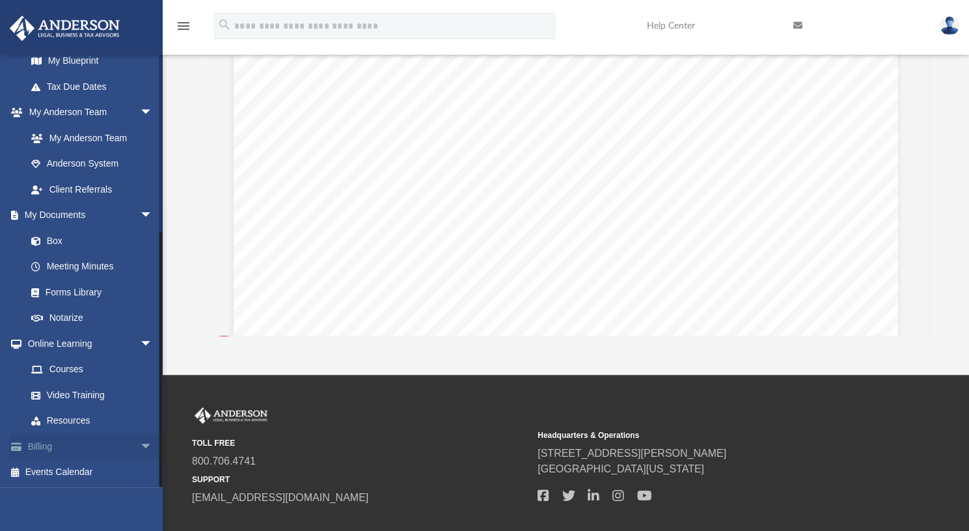  What do you see at coordinates (705, 435) in the screenshot?
I see `small: Headquarters & Operations` at bounding box center [705, 435].